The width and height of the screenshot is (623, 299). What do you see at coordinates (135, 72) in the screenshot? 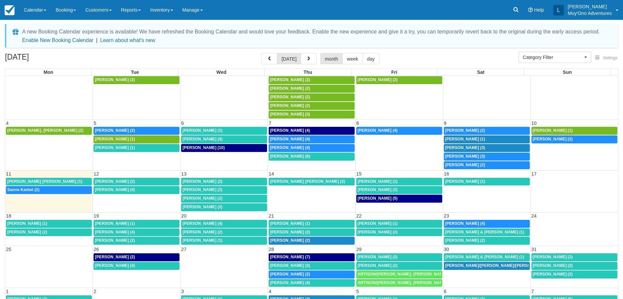
I see `span: Tue` at bounding box center [135, 72].